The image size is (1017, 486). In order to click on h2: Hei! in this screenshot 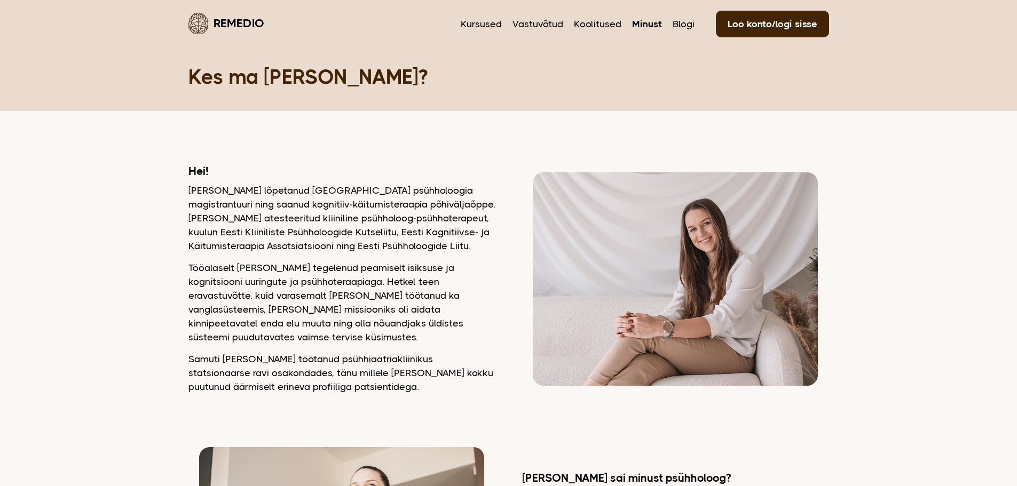, I will do `click(342, 171)`.